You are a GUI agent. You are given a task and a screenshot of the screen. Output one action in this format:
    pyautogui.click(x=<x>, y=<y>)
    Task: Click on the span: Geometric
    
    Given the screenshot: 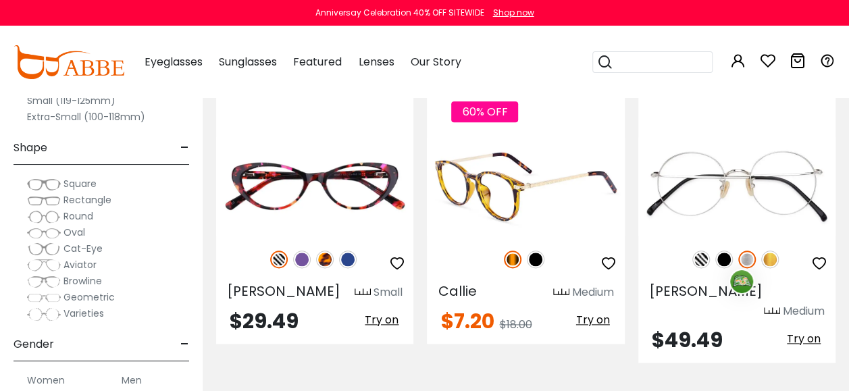 What is the action you would take?
    pyautogui.click(x=89, y=297)
    